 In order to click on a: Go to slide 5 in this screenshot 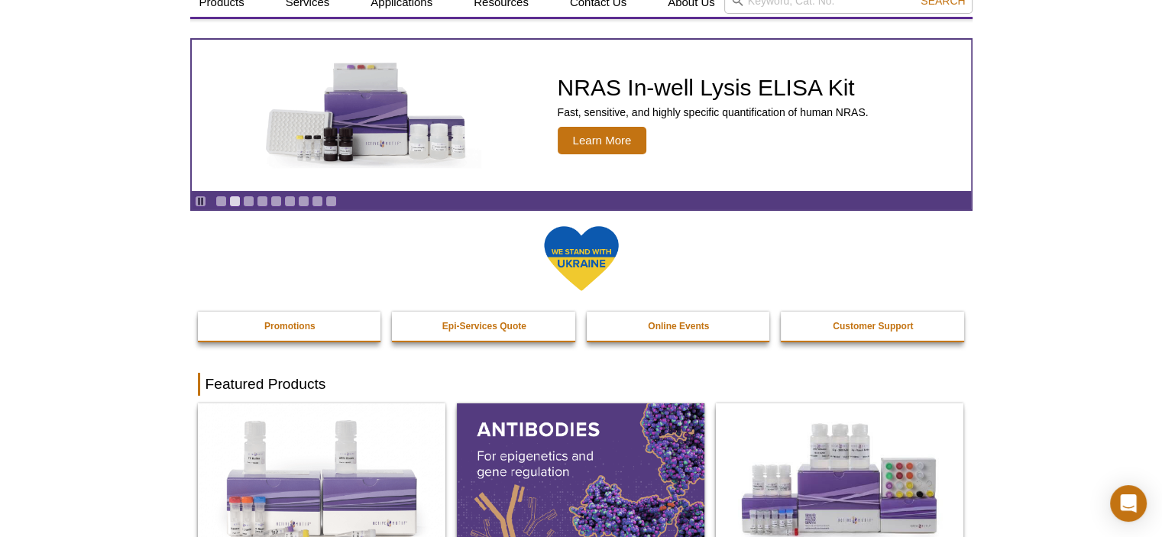, I will do `click(276, 201)`.